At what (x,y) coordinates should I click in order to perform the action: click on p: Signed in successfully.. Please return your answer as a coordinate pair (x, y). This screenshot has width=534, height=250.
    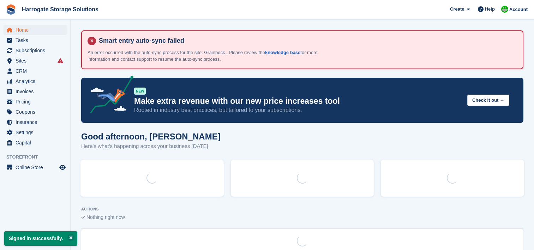
    Looking at the image, I should click on (41, 238).